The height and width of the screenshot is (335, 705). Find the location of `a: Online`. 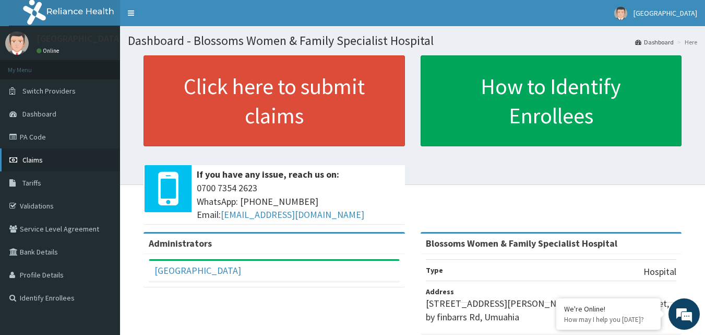

a: Online is located at coordinates (49, 51).